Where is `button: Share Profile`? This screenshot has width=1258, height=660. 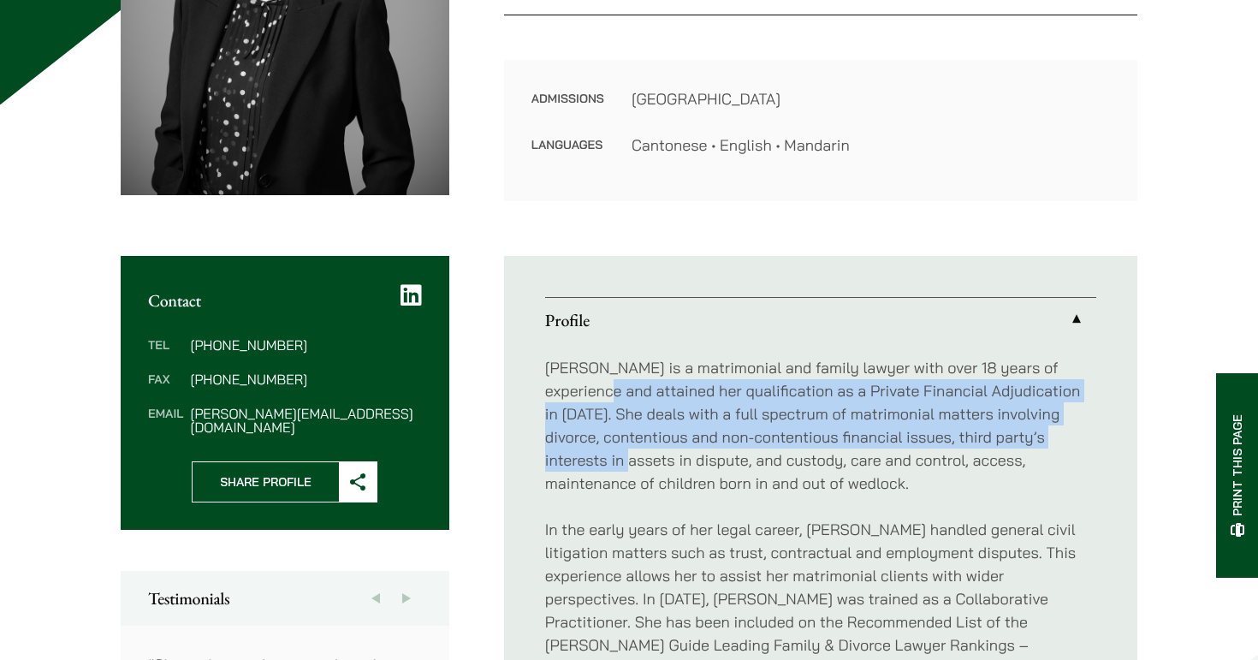 button: Share Profile is located at coordinates (284, 482).